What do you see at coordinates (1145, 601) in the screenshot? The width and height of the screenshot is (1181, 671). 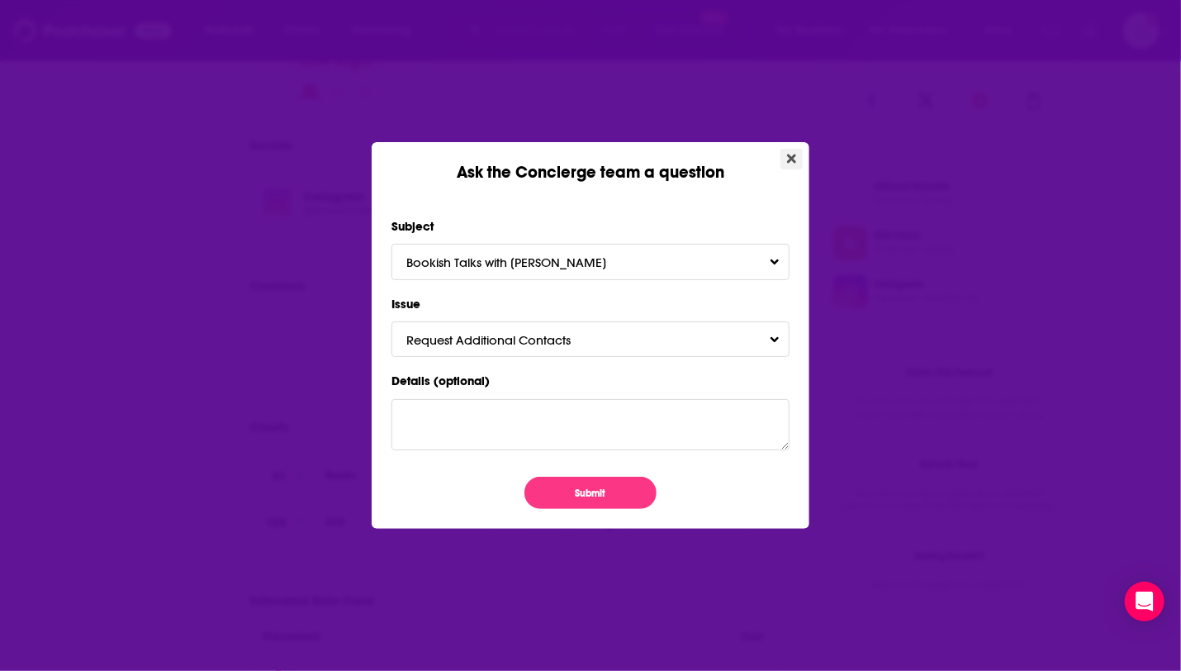 I see `div: Open Intercom Messenger` at bounding box center [1145, 601].